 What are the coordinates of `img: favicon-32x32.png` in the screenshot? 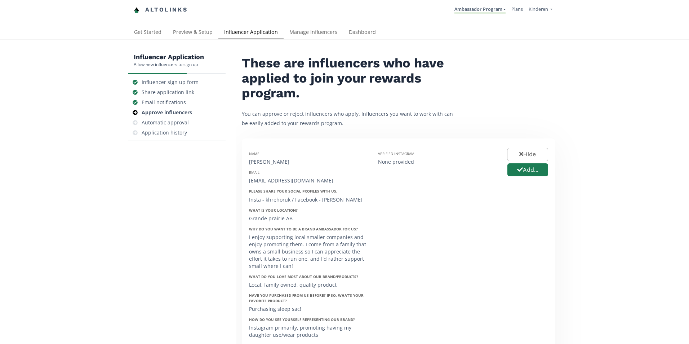 It's located at (137, 10).